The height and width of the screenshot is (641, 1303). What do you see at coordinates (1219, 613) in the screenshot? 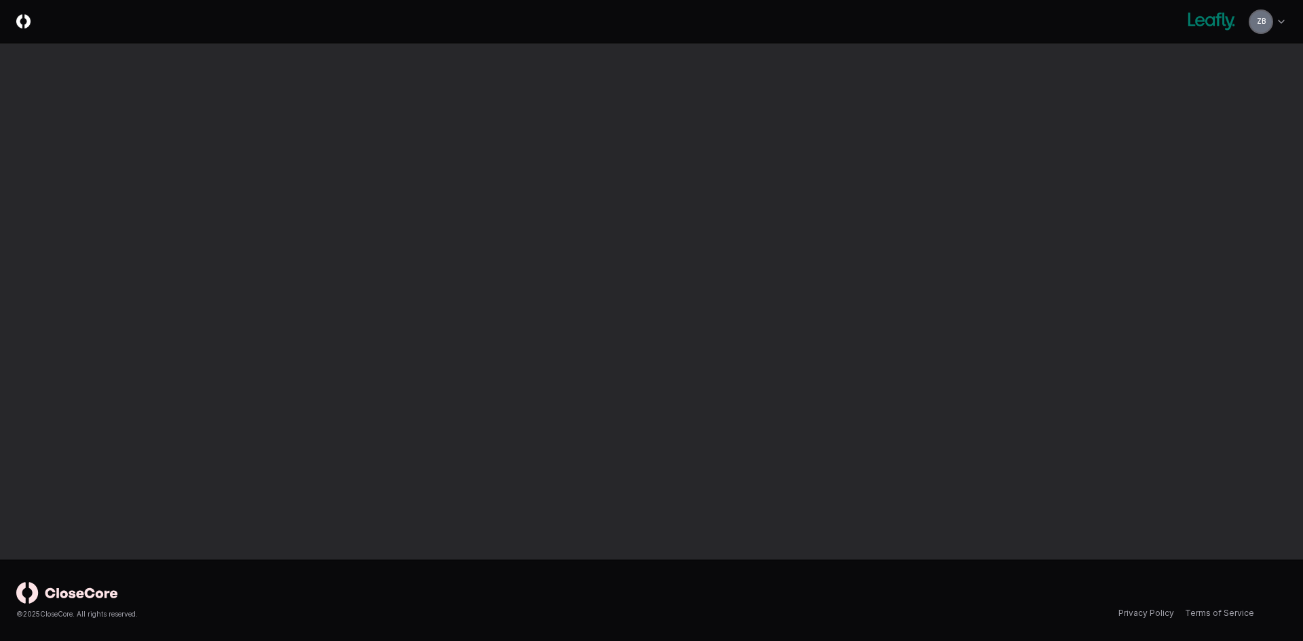
I see `a: Terms of Service` at bounding box center [1219, 613].